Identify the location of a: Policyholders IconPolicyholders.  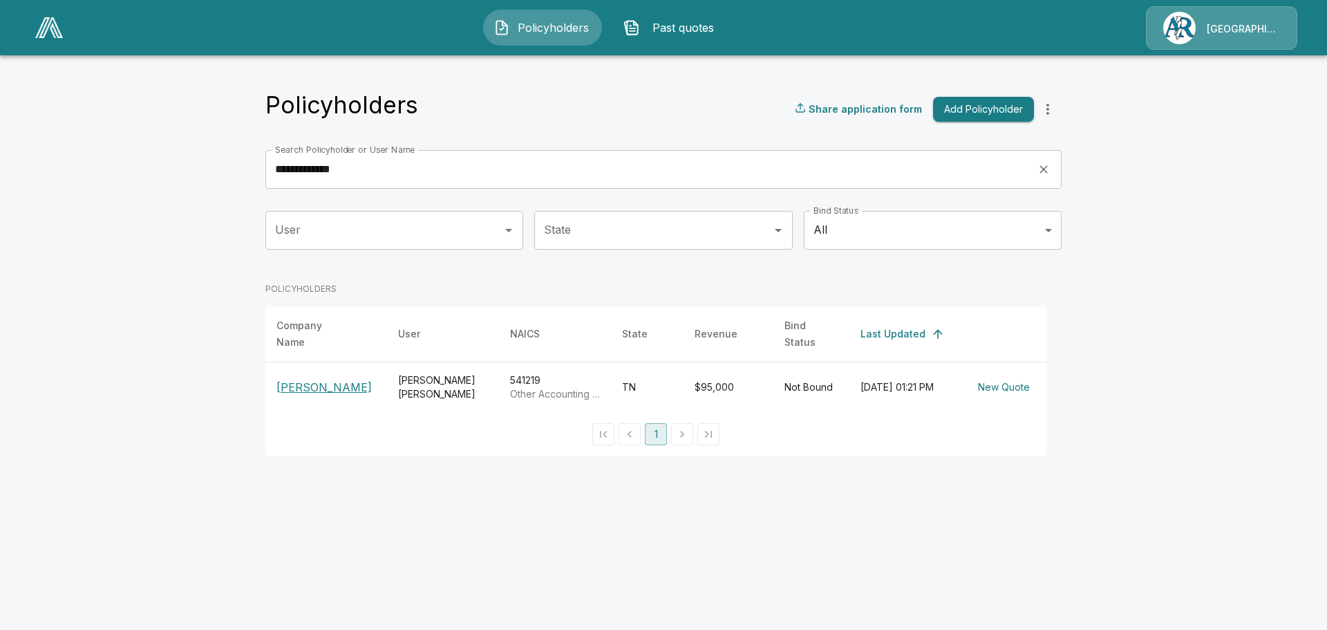
(543, 28).